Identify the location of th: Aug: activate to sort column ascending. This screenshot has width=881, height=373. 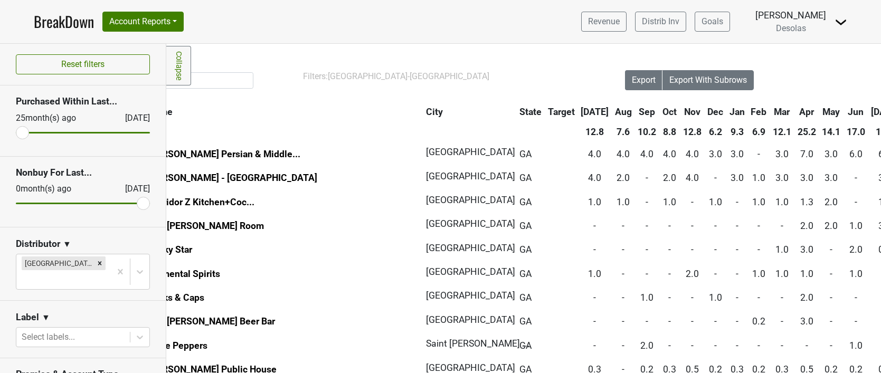
(623, 112).